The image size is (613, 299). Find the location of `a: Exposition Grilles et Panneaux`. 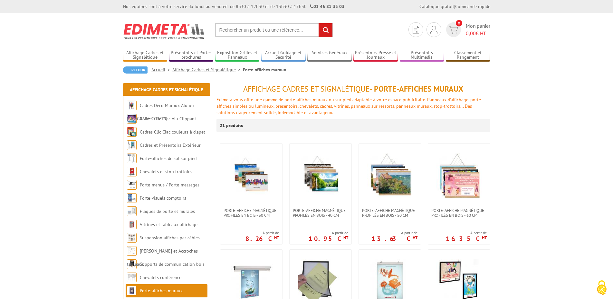

a: Exposition Grilles et Panneaux is located at coordinates (237, 55).